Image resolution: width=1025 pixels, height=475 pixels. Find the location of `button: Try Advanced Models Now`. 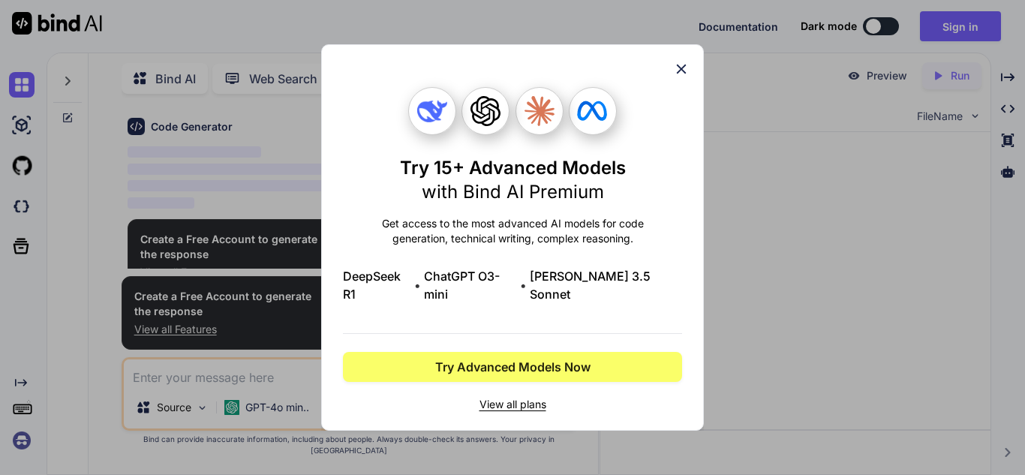

button: Try Advanced Models Now is located at coordinates (512, 367).